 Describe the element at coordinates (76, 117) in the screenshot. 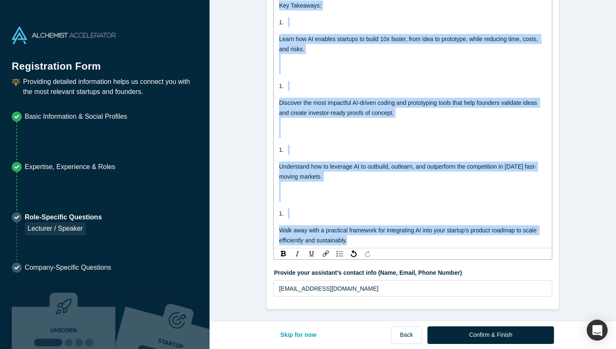

I see `p: Basic Information & Social Profiles` at that location.